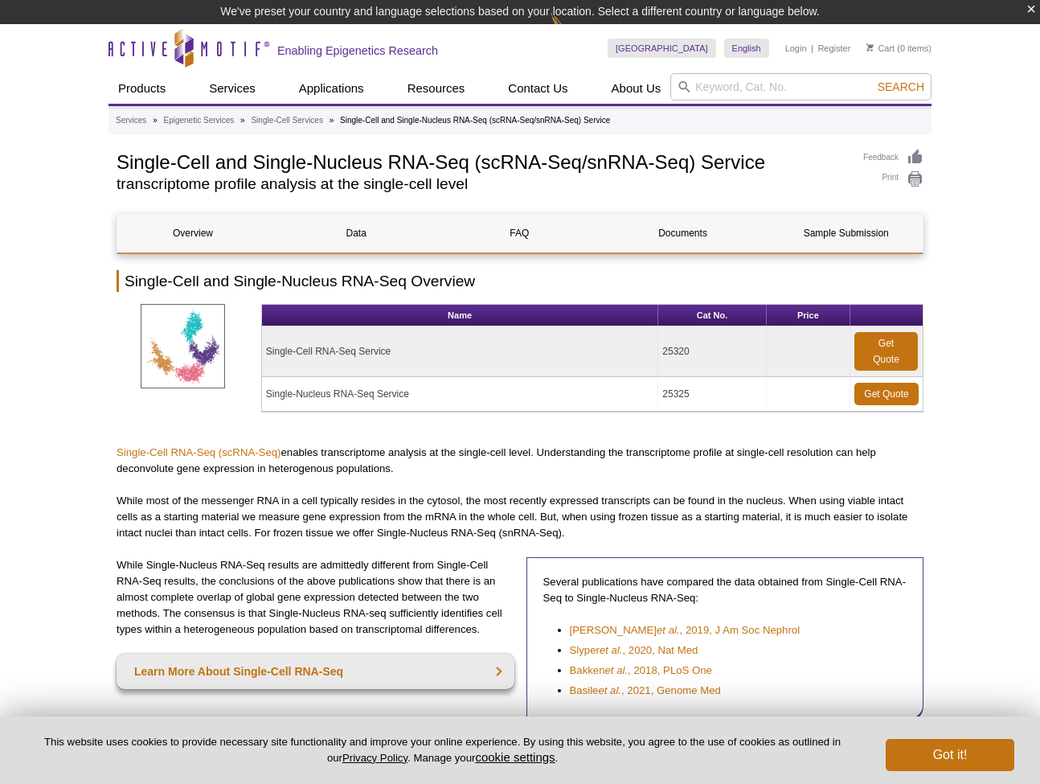 This screenshot has height=784, width=1040. What do you see at coordinates (520, 517) in the screenshot?
I see `p: While most of the messenger RNA in a cell typically resides in the cytosol, the most recently exp...` at bounding box center [520, 517].